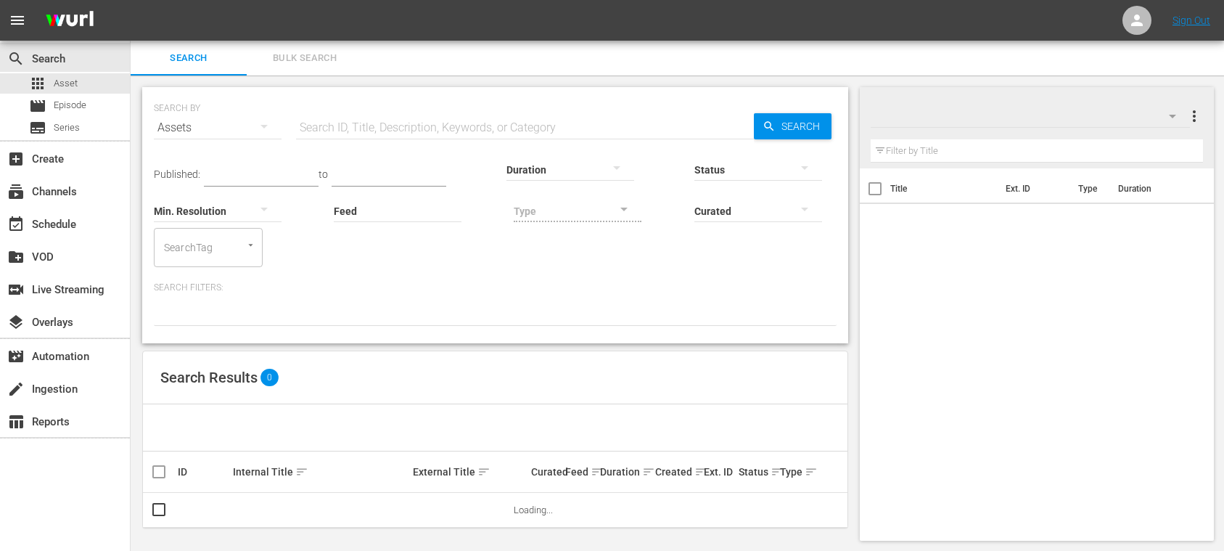 The image size is (1224, 551). I want to click on div: Created, so click(677, 472).